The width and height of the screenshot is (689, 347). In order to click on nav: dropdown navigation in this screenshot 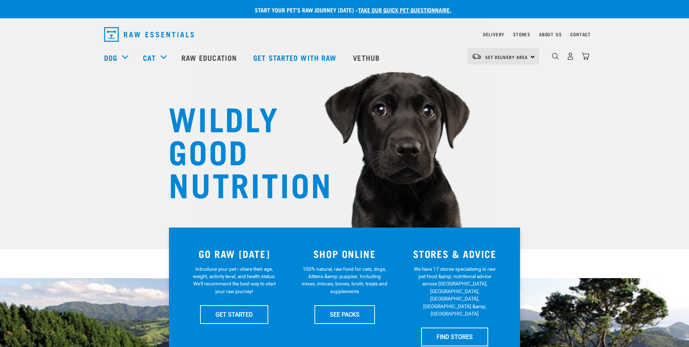, I will do `click(345, 34)`.